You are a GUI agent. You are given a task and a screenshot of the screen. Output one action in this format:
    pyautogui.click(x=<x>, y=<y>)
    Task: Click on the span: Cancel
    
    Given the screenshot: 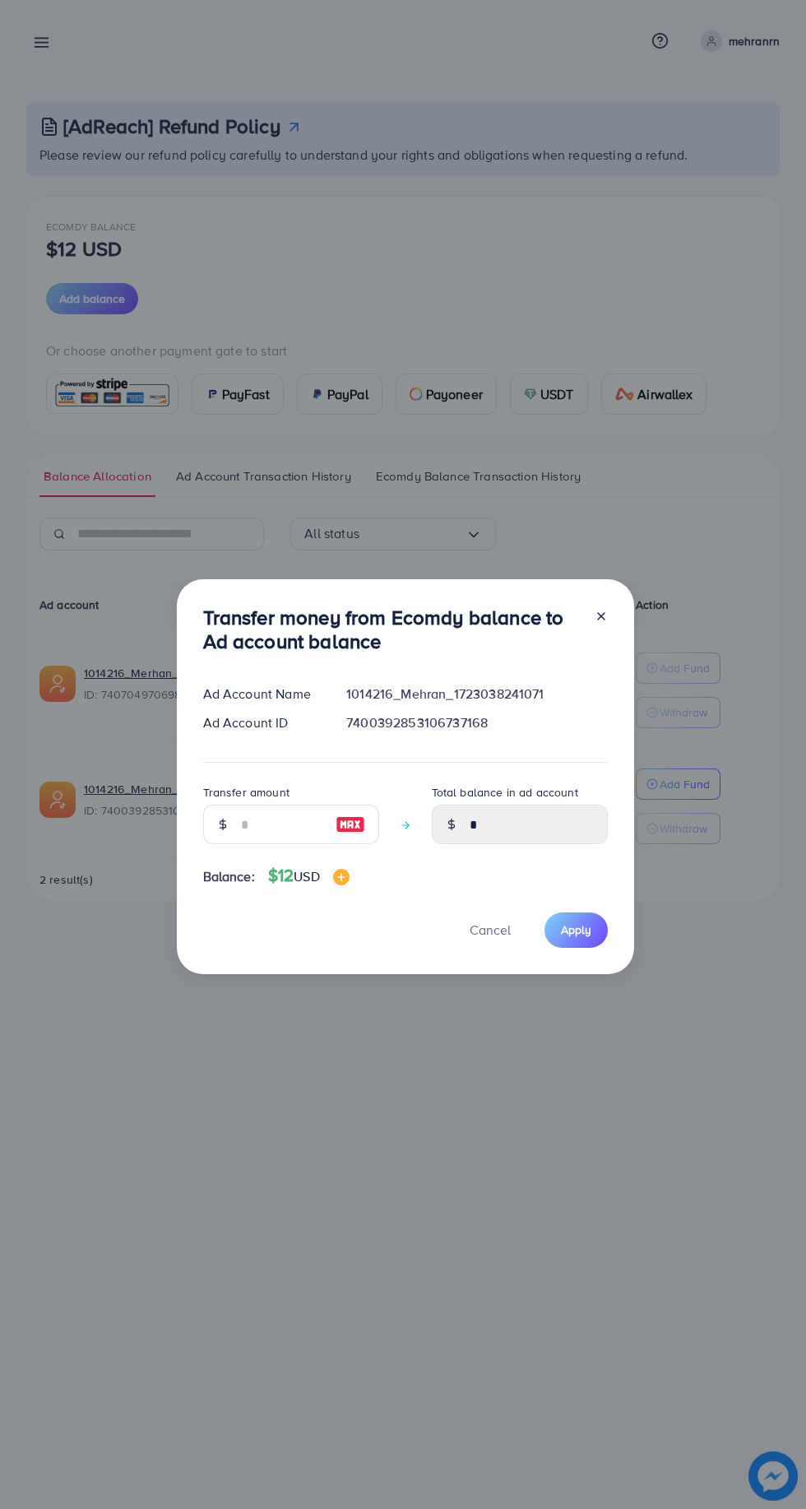 What is the action you would take?
    pyautogui.click(x=490, y=930)
    